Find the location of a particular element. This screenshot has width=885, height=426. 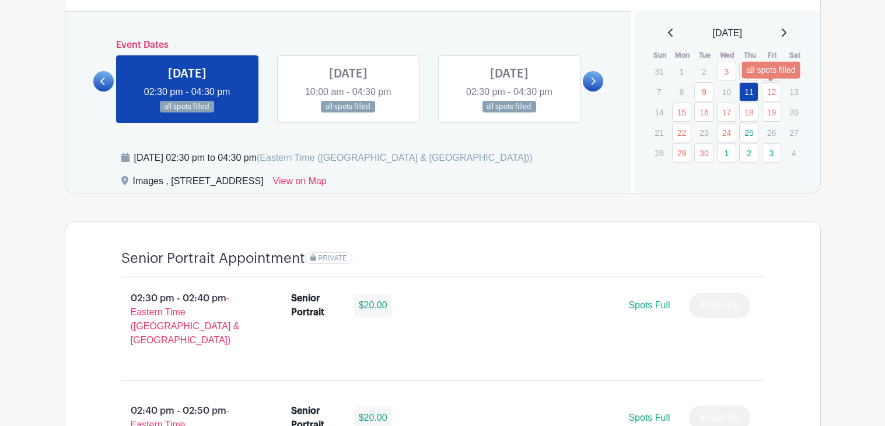

p: 7 is located at coordinates (658, 92).